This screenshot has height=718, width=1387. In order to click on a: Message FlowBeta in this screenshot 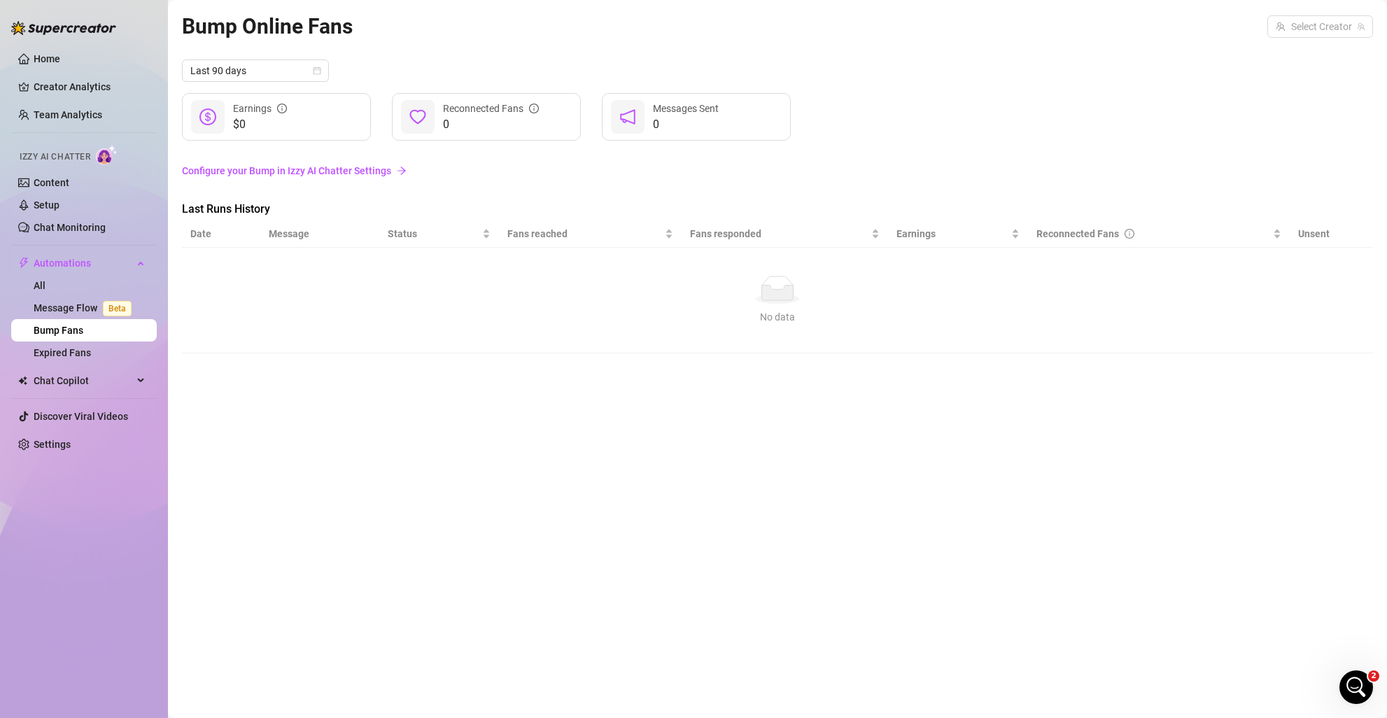, I will do `click(85, 308)`.